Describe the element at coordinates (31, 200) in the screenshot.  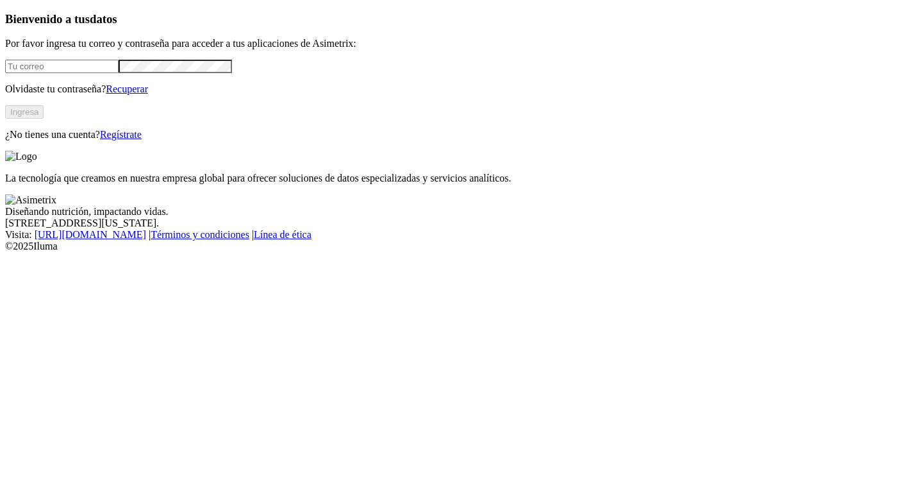
I see `img: Asimetrix` at that location.